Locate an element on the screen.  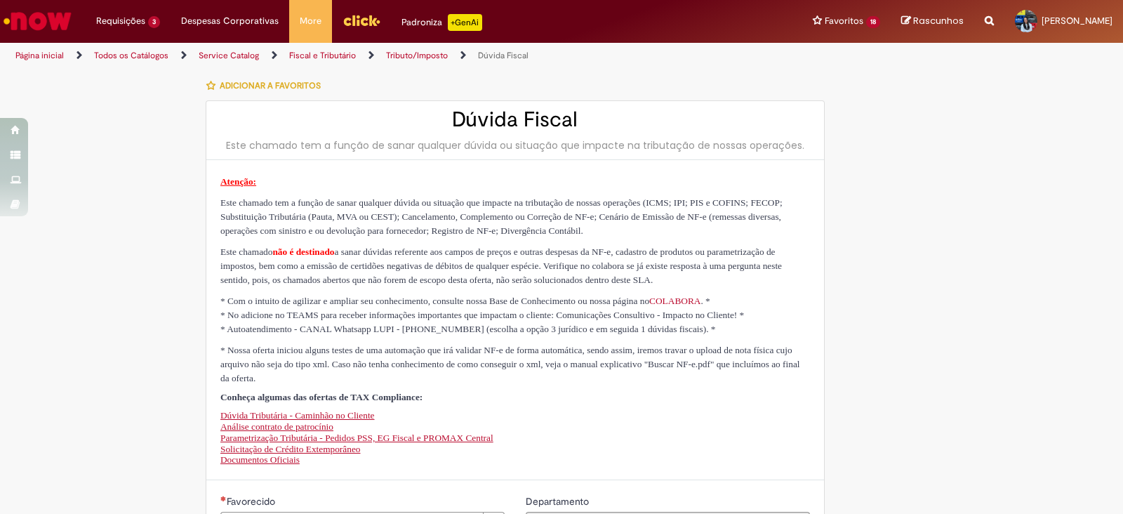
span: * Nossa oferta iniciou alguns testes de uma automação que irá validar NF-e de forma automática, s... is located at coordinates (510, 364).